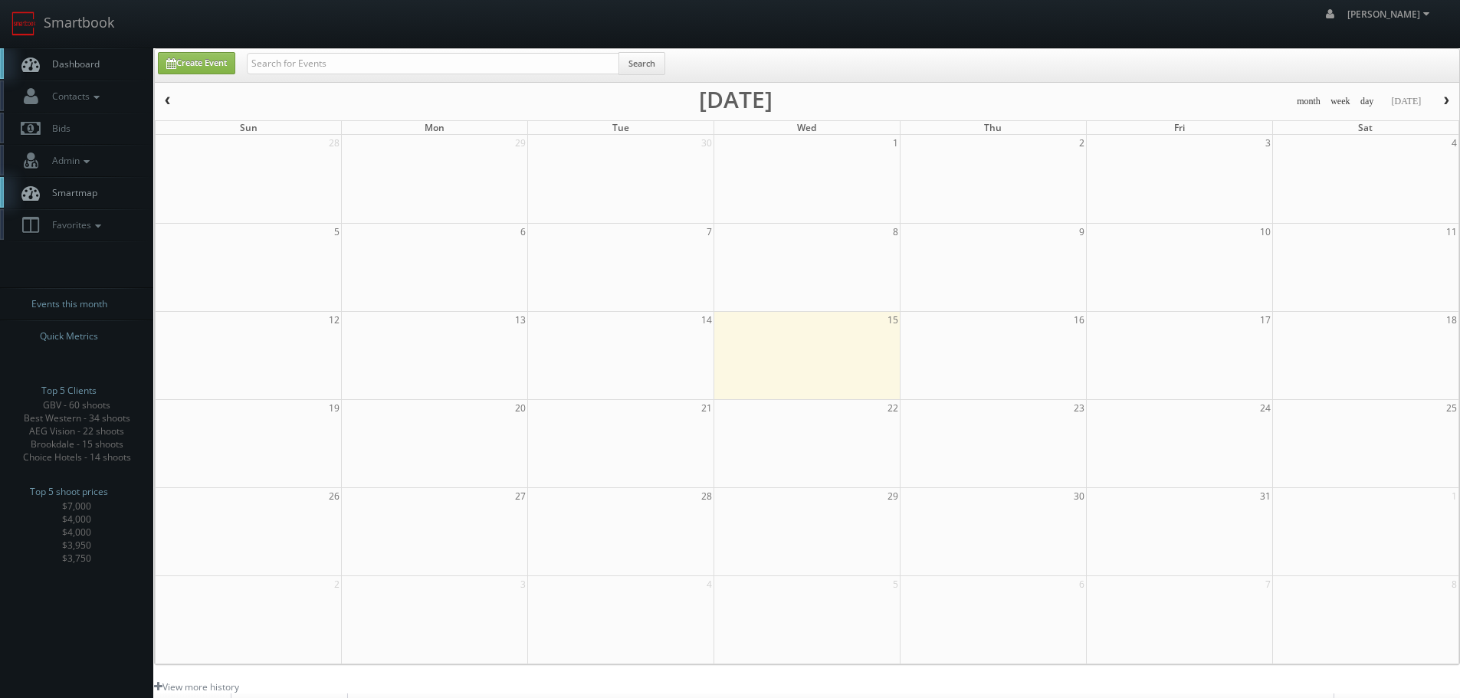 The height and width of the screenshot is (698, 1460). What do you see at coordinates (520, 320) in the screenshot?
I see `span: 13` at bounding box center [520, 320].